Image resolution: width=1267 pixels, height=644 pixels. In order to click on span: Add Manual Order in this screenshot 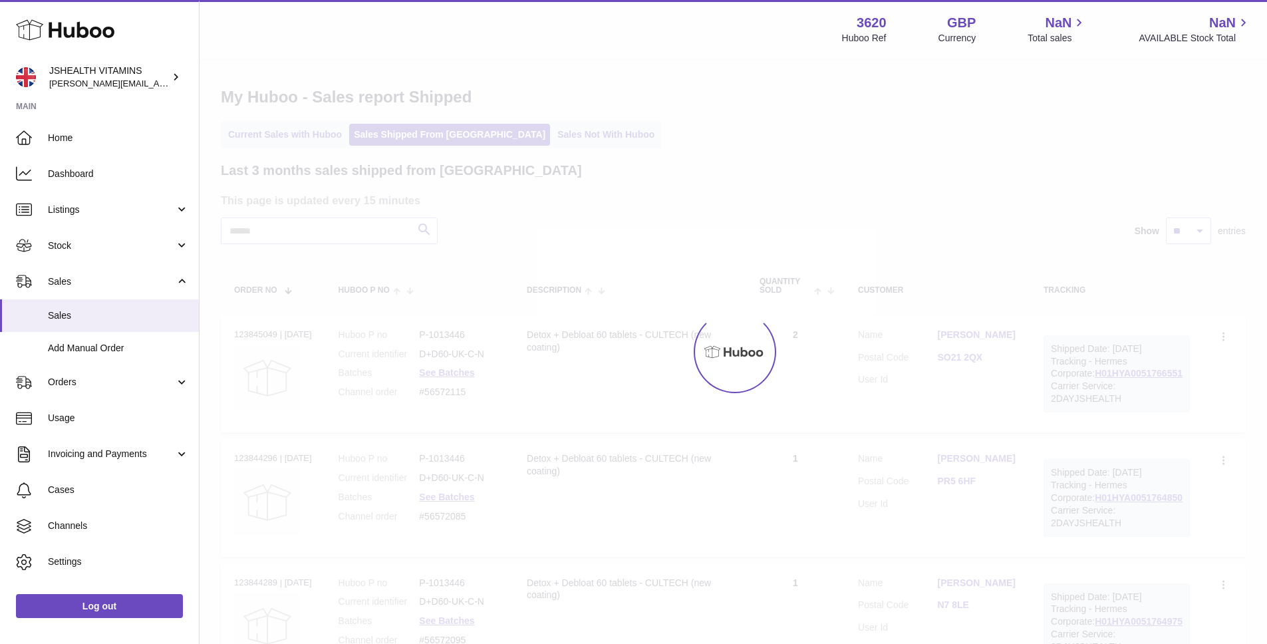, I will do `click(118, 348)`.